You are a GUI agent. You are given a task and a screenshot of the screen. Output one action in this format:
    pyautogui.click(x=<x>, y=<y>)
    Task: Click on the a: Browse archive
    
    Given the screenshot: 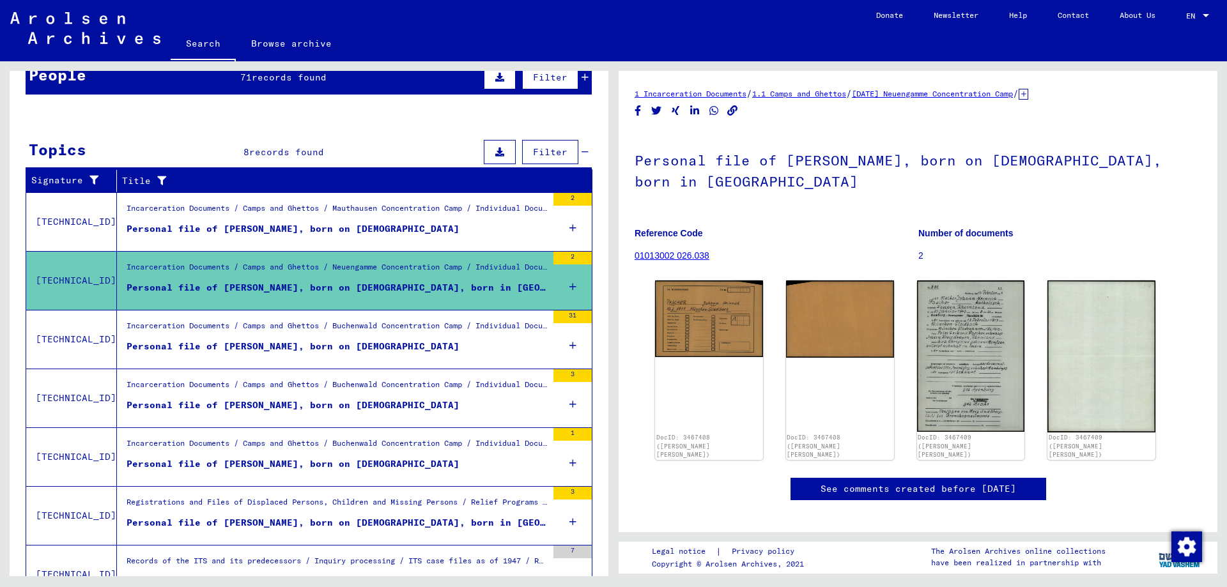 What is the action you would take?
    pyautogui.click(x=291, y=43)
    